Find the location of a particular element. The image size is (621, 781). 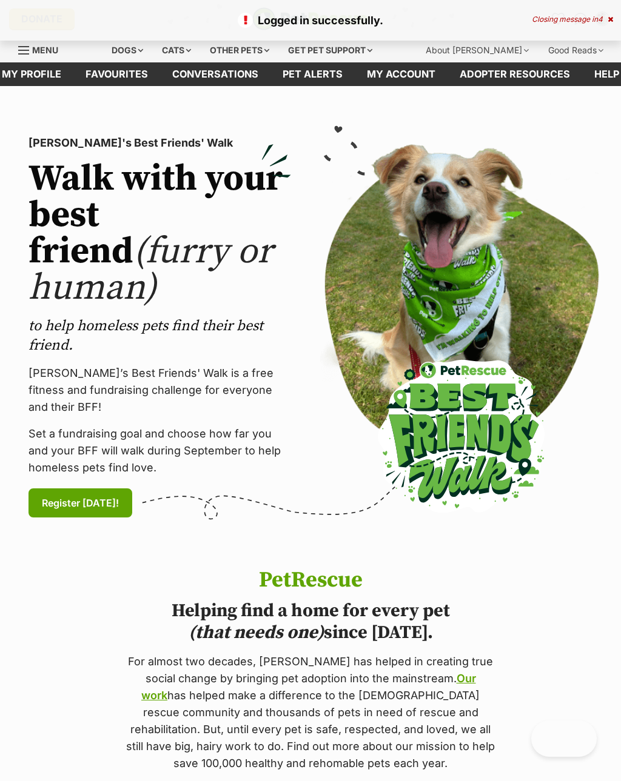

span: Menu is located at coordinates (45, 50).